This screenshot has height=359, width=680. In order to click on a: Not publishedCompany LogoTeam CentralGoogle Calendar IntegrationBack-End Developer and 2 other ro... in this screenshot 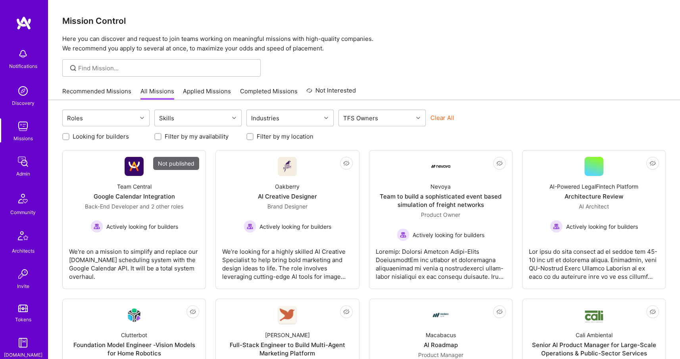, I will do `click(134, 219)`.